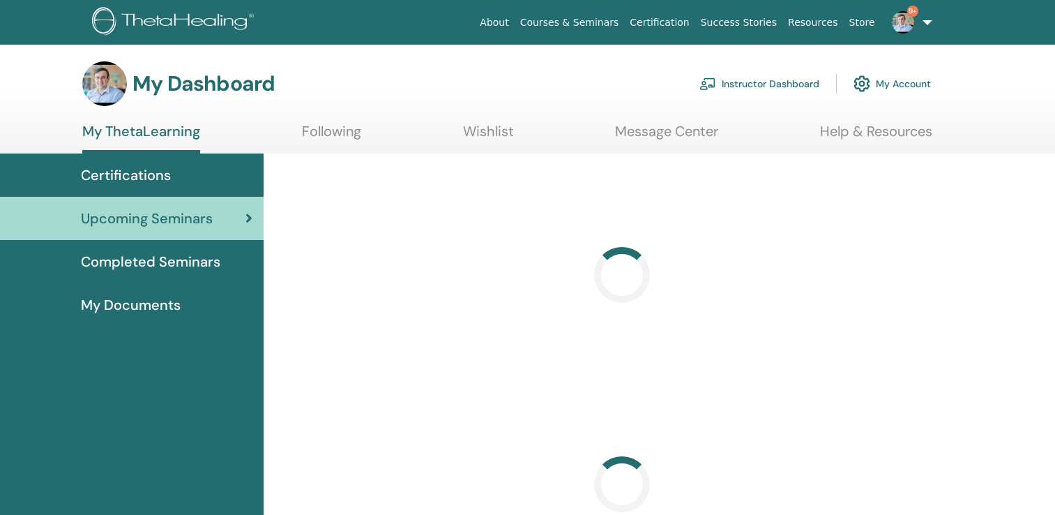  What do you see at coordinates (146, 218) in the screenshot?
I see `span: Upcoming Seminars` at bounding box center [146, 218].